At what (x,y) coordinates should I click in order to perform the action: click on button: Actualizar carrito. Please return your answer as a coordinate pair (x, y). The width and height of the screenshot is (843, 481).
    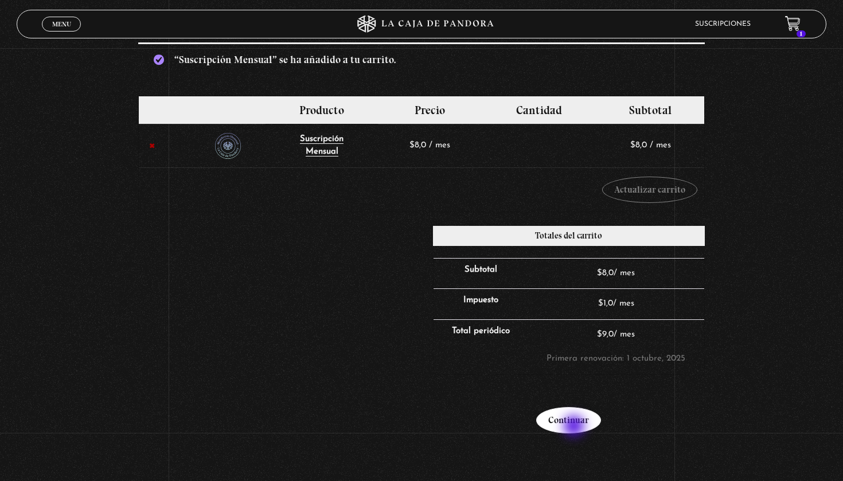
    Looking at the image, I should click on (649, 190).